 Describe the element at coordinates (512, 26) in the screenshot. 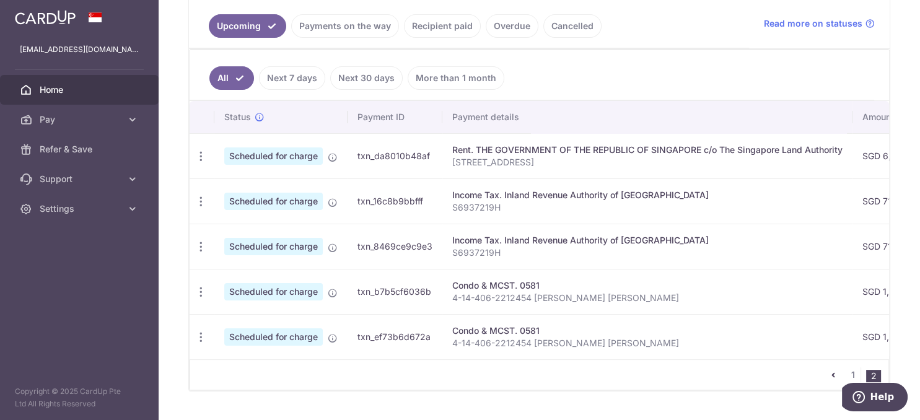

I see `a: Overdue` at that location.